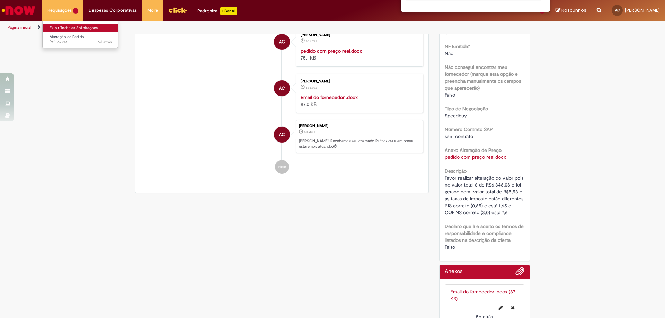 The image size is (665, 318). Describe the element at coordinates (178, 10) in the screenshot. I see `img: click_logo_yellow_360x200.png` at that location.